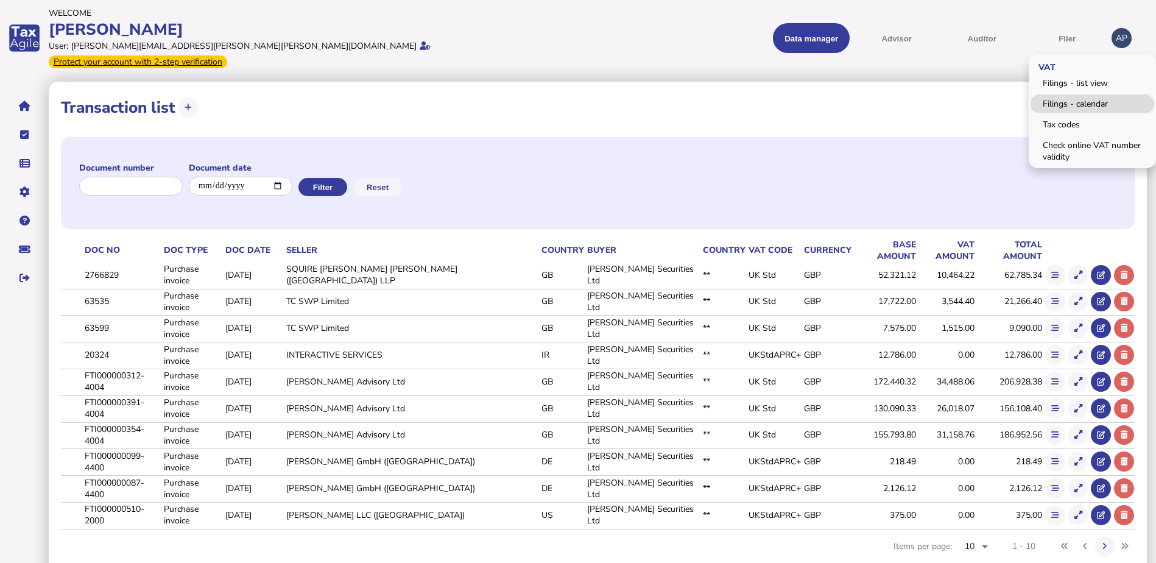  I want to click on td: 130,090.33, so click(883, 407).